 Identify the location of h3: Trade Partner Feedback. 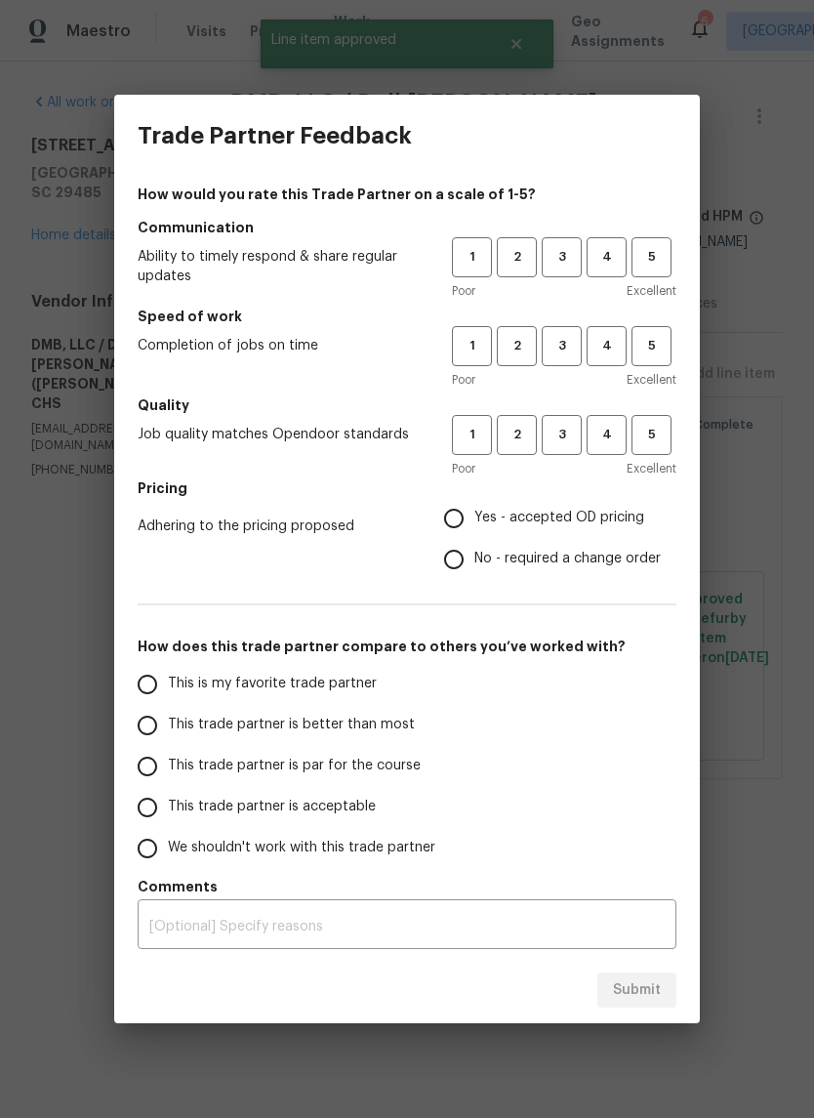
(274, 136).